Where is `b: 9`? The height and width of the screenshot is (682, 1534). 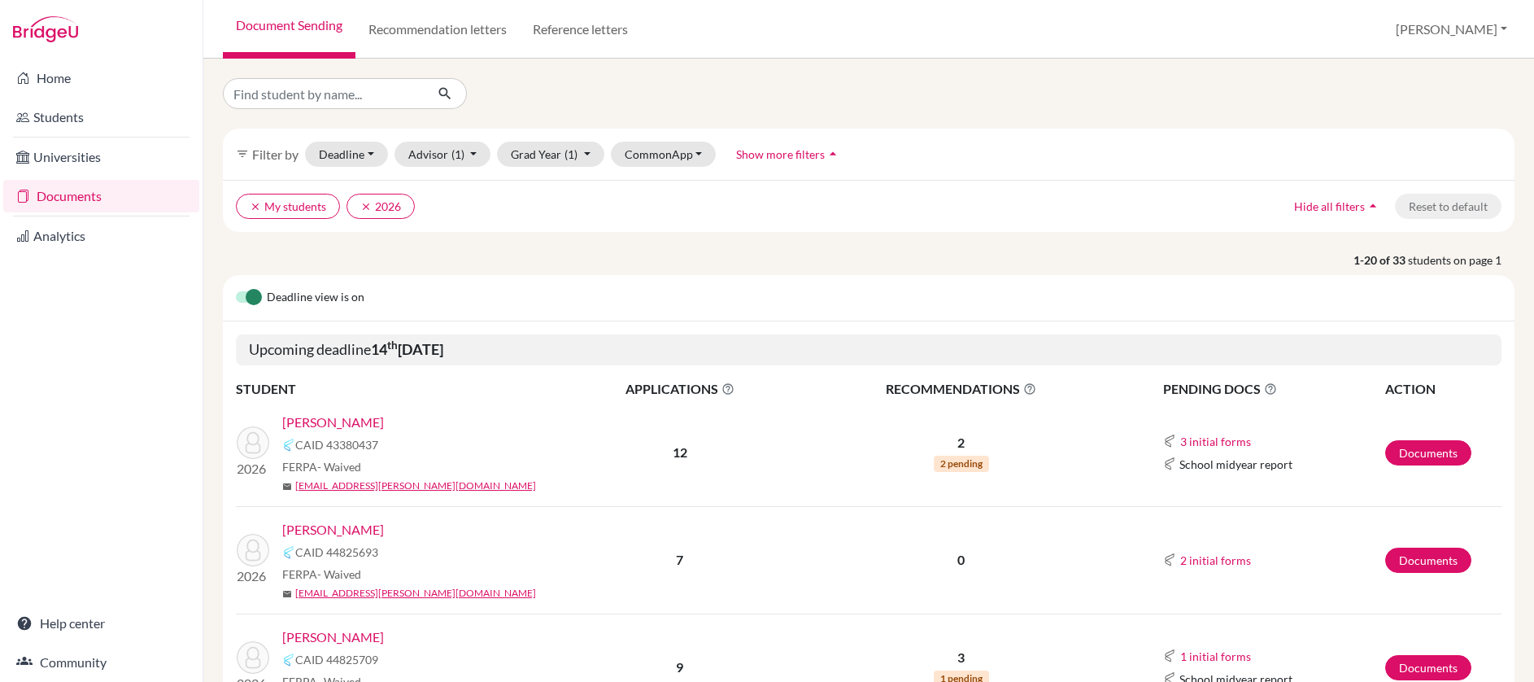 b: 9 is located at coordinates (679, 666).